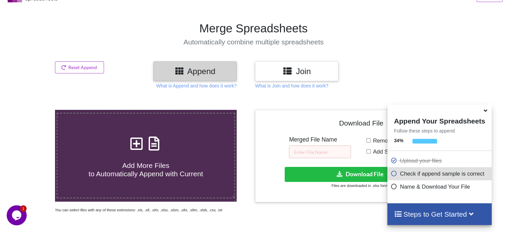  Describe the element at coordinates (292, 86) in the screenshot. I see `p: What is Join and how does it work?` at that location.